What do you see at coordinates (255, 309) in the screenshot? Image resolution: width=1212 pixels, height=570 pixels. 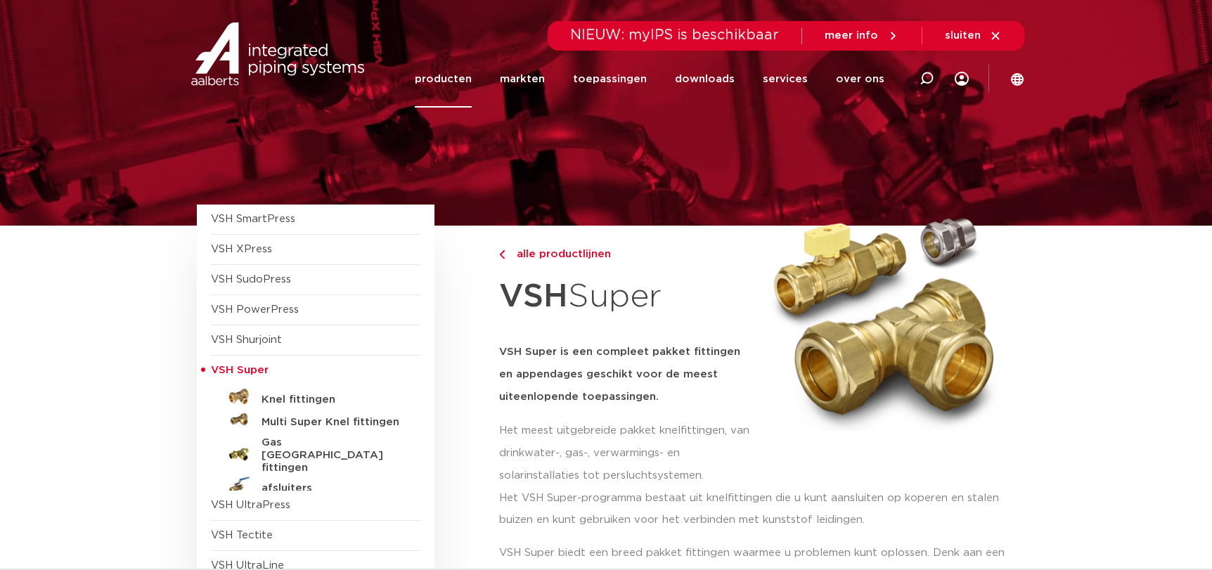 I see `span: VSH PowerPress` at bounding box center [255, 309].